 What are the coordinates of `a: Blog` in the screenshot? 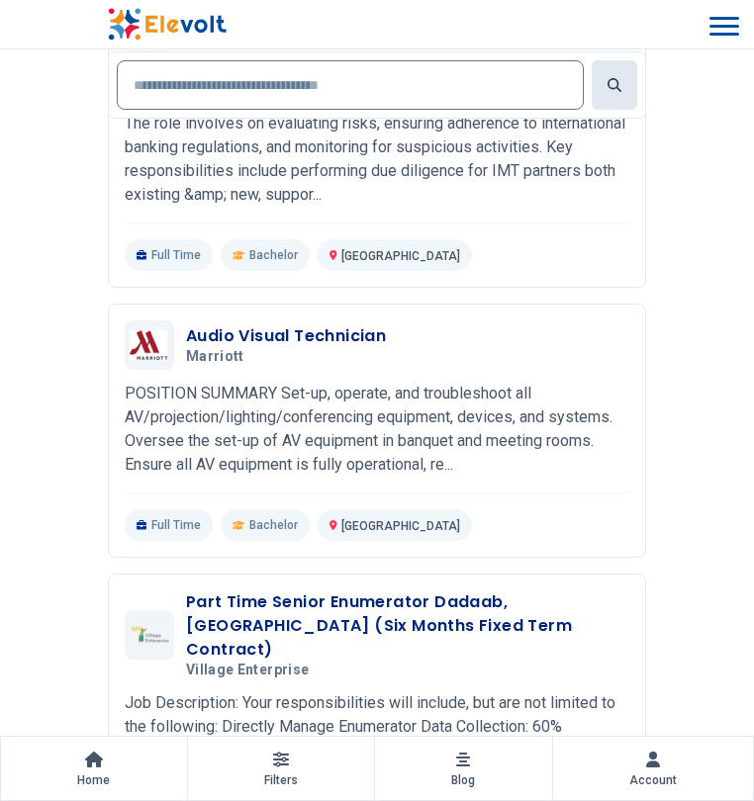 It's located at (463, 768).